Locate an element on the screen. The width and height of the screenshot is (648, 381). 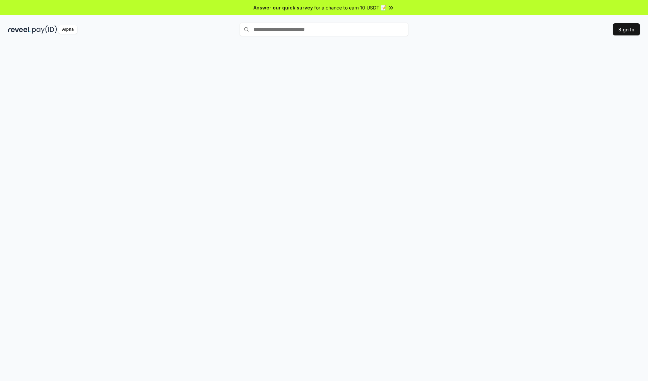
img: reveel_dark is located at coordinates (19, 29).